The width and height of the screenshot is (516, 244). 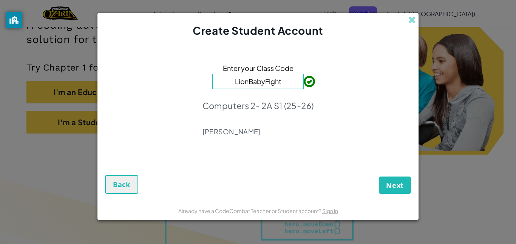 What do you see at coordinates (395, 186) in the screenshot?
I see `button: Next` at bounding box center [395, 186].